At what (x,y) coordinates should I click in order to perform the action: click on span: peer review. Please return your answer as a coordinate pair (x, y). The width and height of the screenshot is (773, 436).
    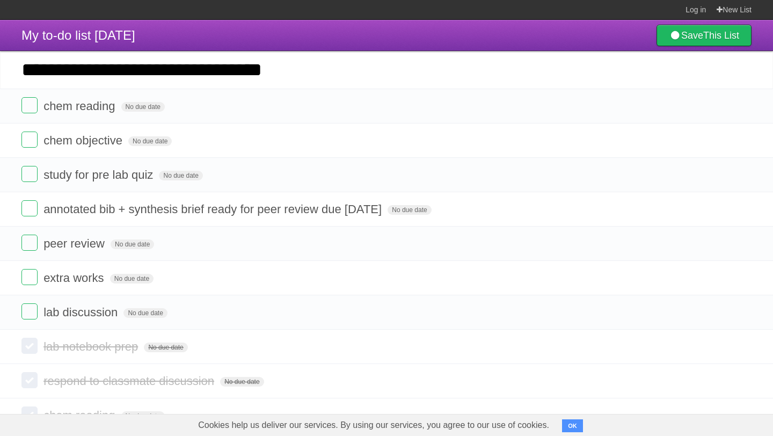
    Looking at the image, I should click on (75, 243).